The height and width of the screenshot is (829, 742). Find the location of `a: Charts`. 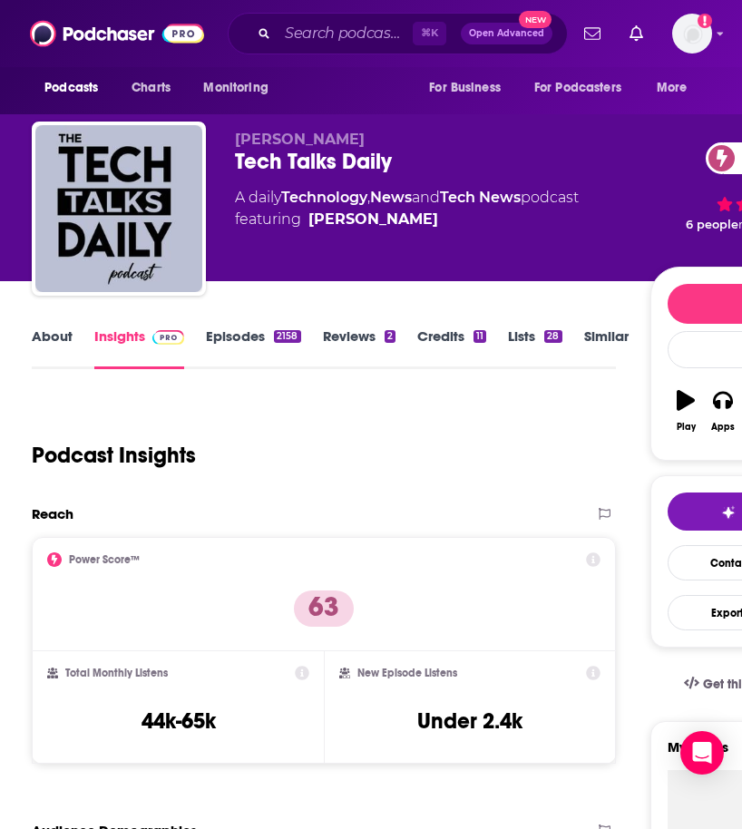

a: Charts is located at coordinates (151, 88).